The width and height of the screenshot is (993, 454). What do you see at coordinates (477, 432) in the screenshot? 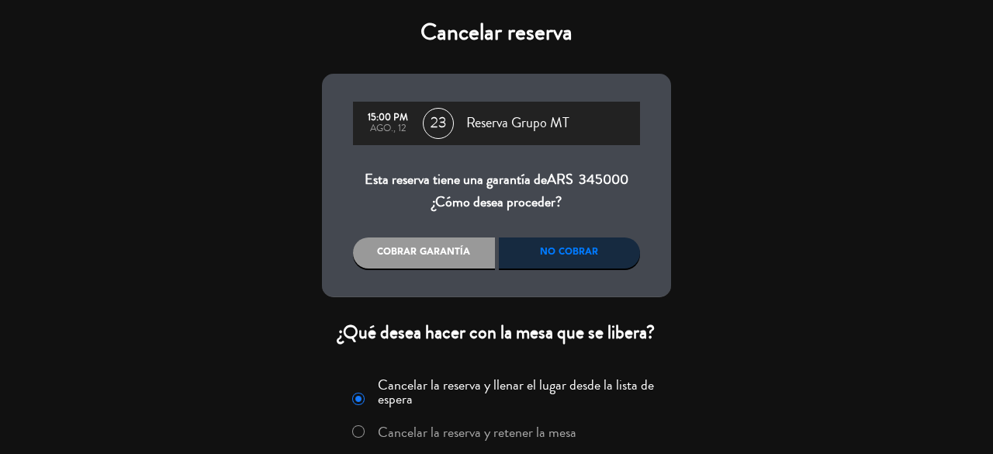
I see `label: Cancelar la reserva y retener la mesa` at bounding box center [477, 432].